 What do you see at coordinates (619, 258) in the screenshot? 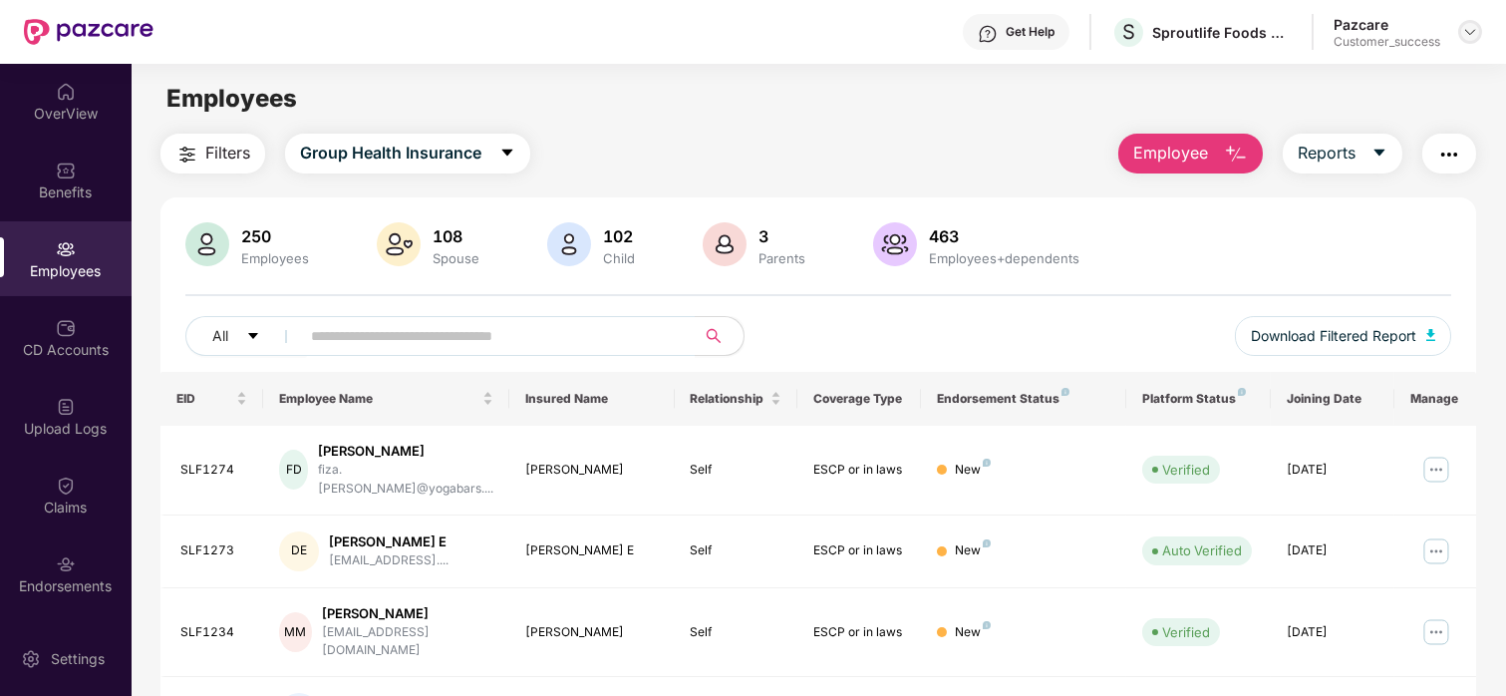
I see `div: Child` at bounding box center [619, 258].